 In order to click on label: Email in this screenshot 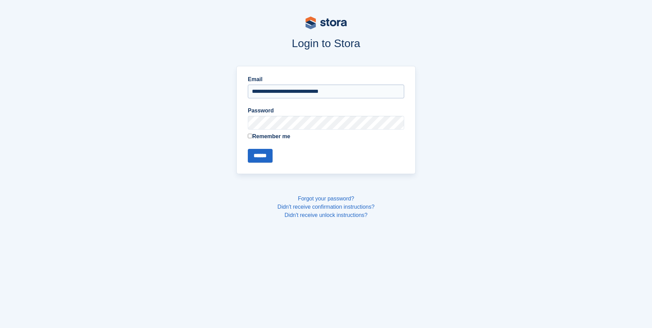, I will do `click(326, 79)`.